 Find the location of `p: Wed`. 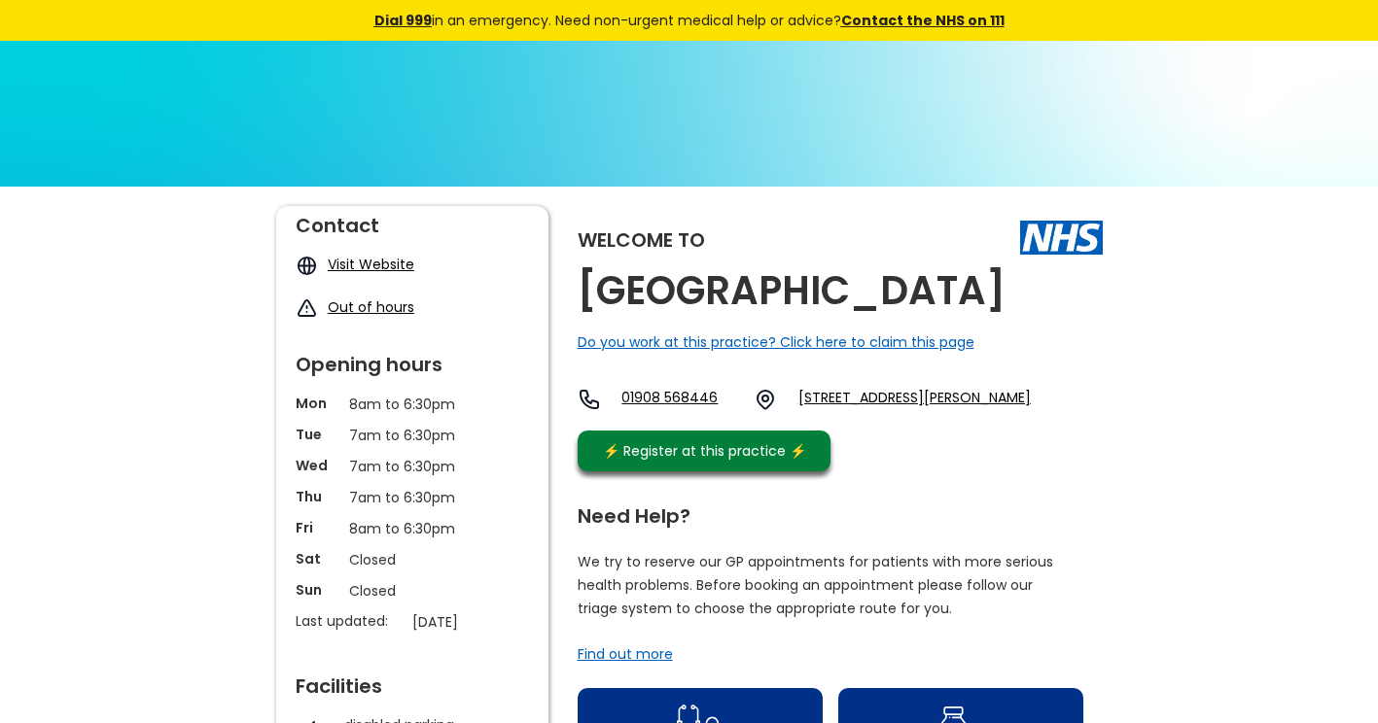

p: Wed is located at coordinates (317, 466).